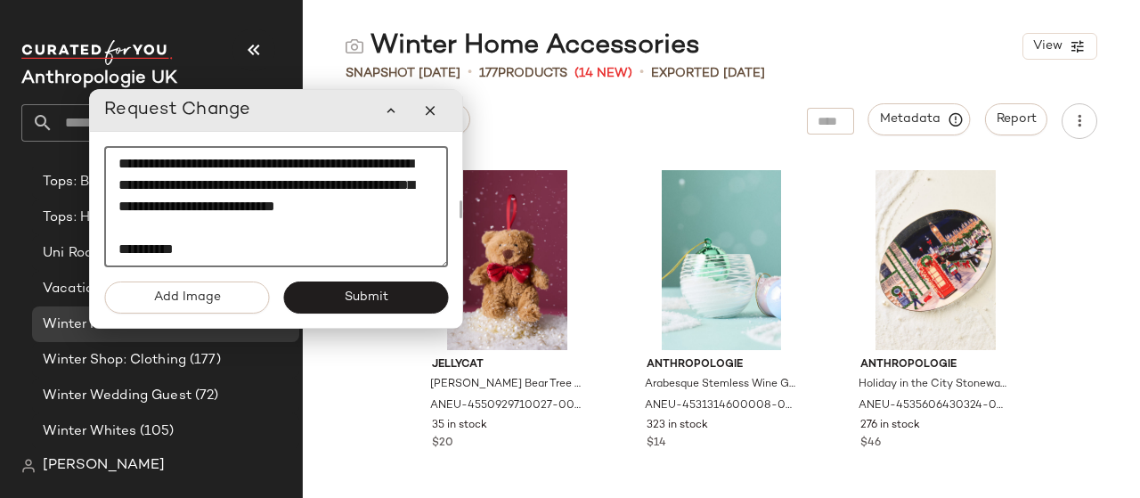  I want to click on img: 101234995_010_a, so click(722, 260).